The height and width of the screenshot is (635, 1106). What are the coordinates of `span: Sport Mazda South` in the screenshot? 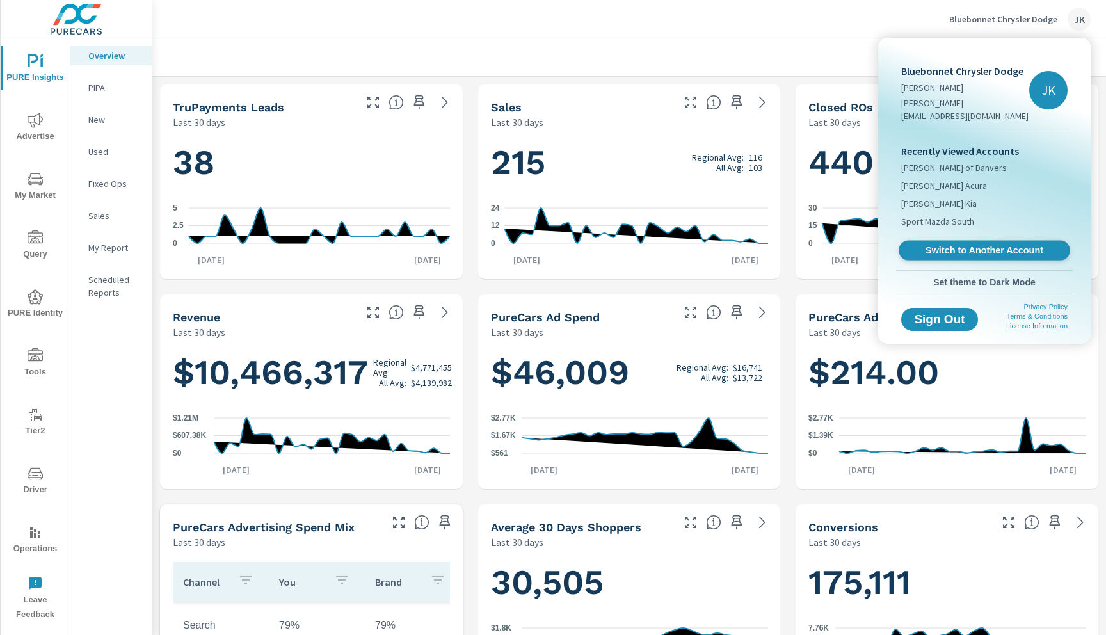 It's located at (937, 221).